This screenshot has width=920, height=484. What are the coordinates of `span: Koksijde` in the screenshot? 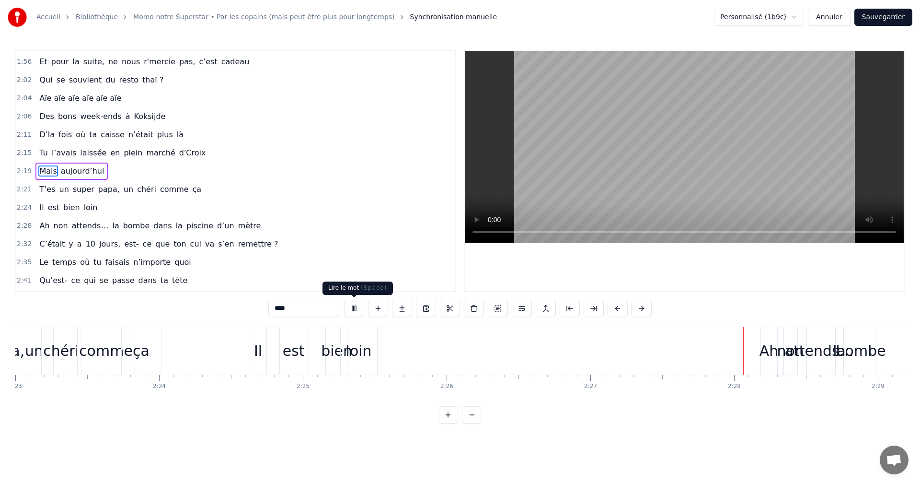 It's located at (150, 116).